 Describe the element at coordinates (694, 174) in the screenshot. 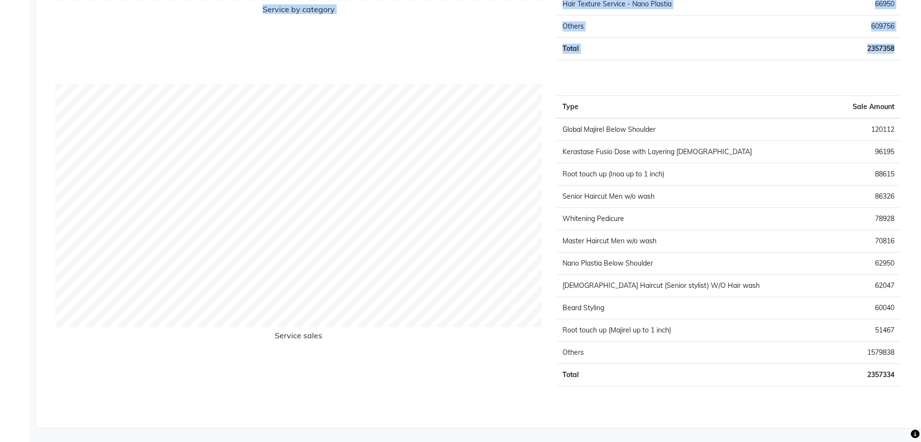

I see `td: Root touch up (Inoa up to 1 inch)` at that location.